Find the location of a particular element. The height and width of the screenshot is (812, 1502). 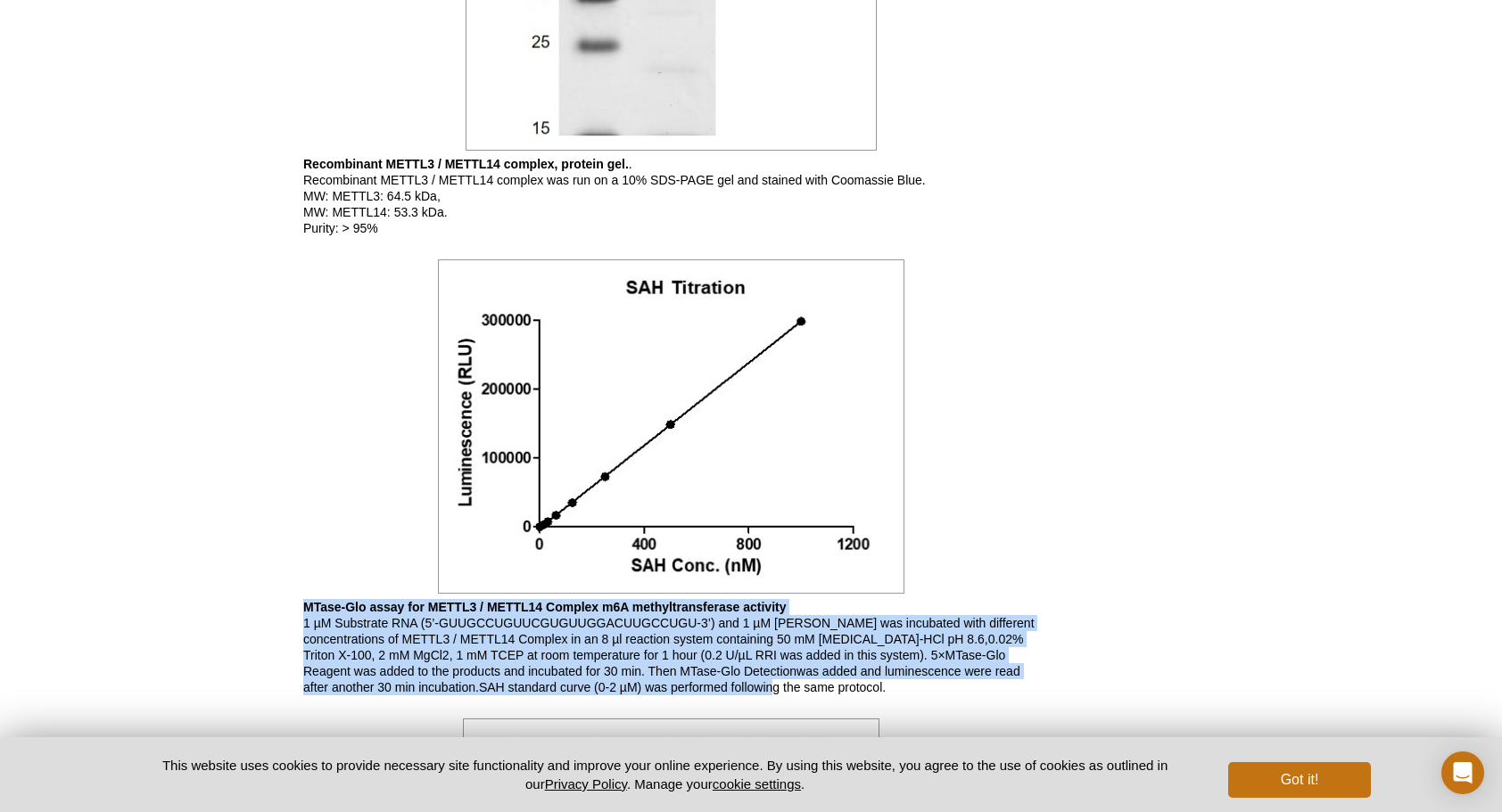

b: MTase-Glo assay for METTL3 / METTL14 Complex m6A methyltransferase activity is located at coordinates (545, 607).